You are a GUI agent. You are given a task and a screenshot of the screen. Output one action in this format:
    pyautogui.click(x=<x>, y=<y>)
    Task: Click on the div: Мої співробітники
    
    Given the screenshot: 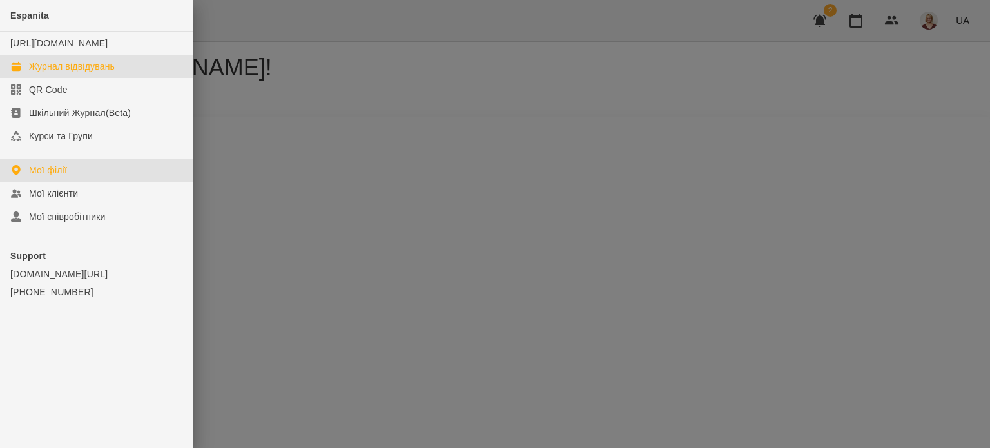 What is the action you would take?
    pyautogui.click(x=67, y=217)
    